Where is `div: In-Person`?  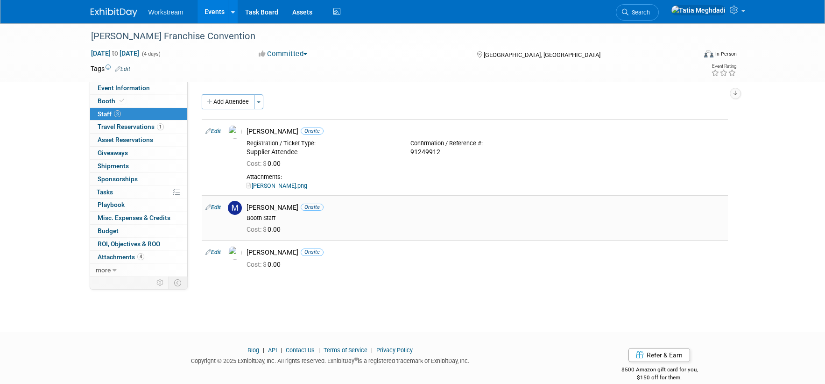 div: In-Person is located at coordinates (726, 54).